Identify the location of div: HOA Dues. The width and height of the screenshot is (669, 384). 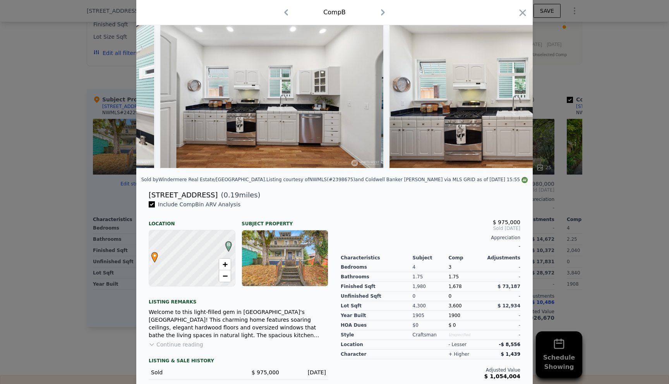
(377, 325).